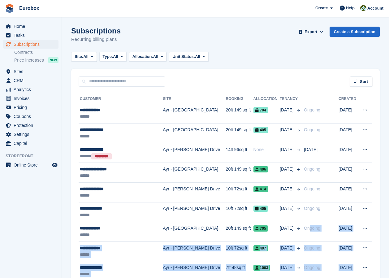 The height and width of the screenshot is (278, 389). I want to click on span: Capital, so click(32, 143).